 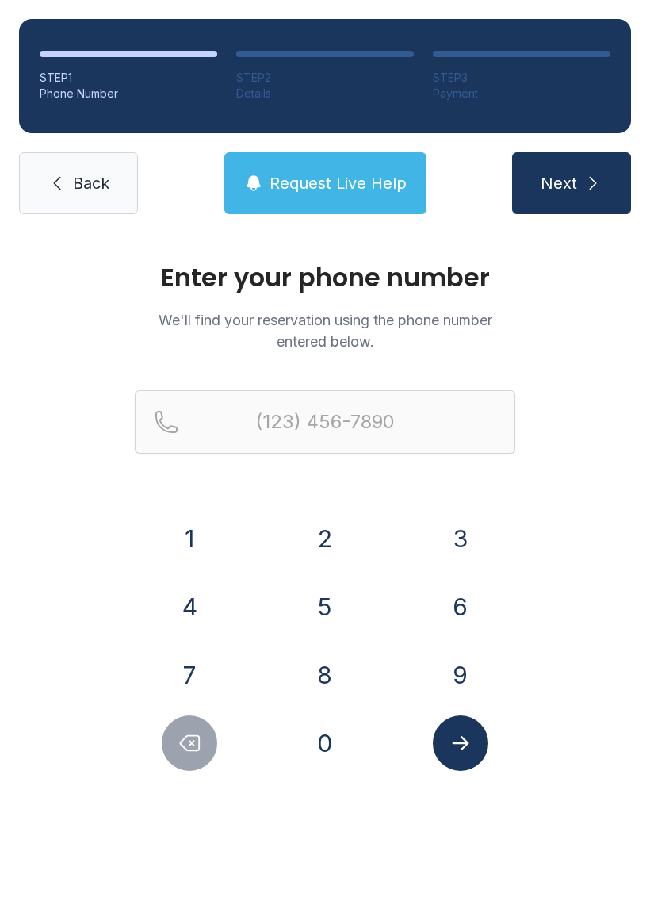 I want to click on div: Phone Number, so click(x=128, y=94).